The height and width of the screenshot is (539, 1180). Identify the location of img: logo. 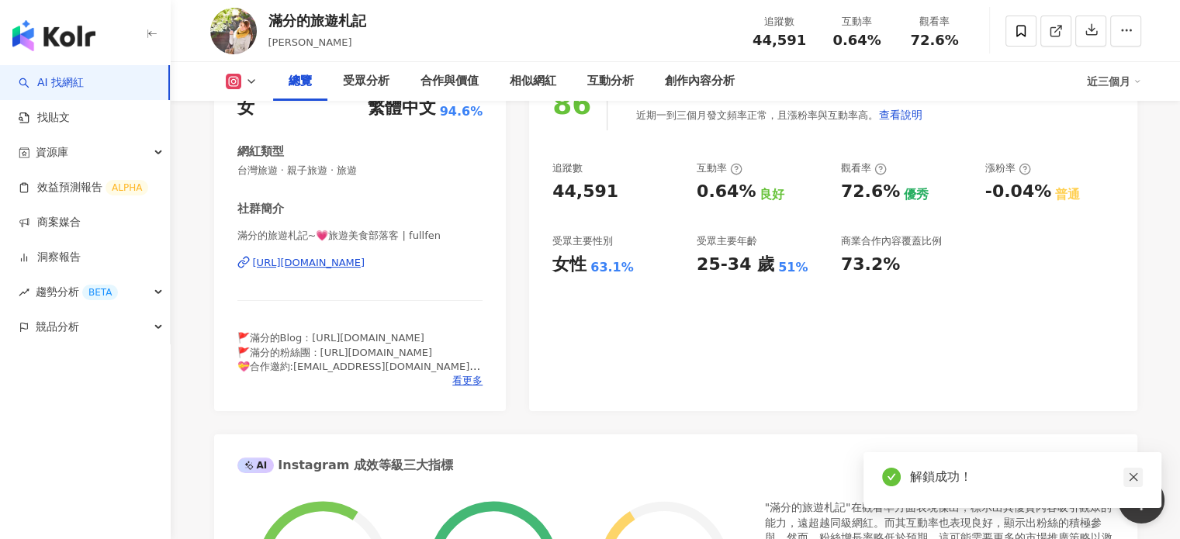
(54, 36).